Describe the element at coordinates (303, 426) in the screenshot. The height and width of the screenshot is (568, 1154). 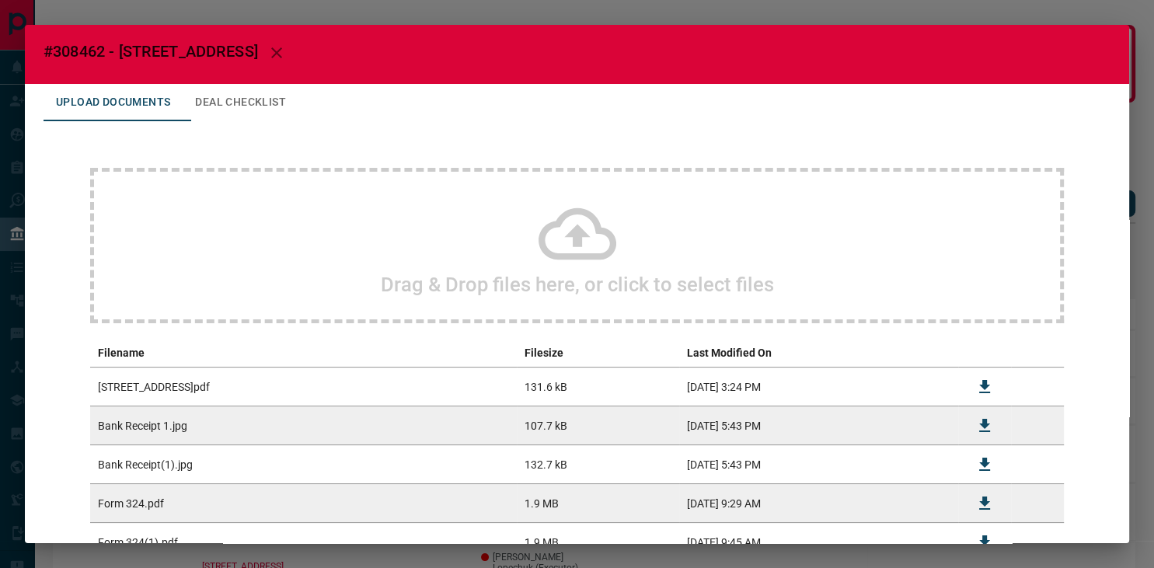
I see `td: Bank Receipt 1.jpg` at that location.